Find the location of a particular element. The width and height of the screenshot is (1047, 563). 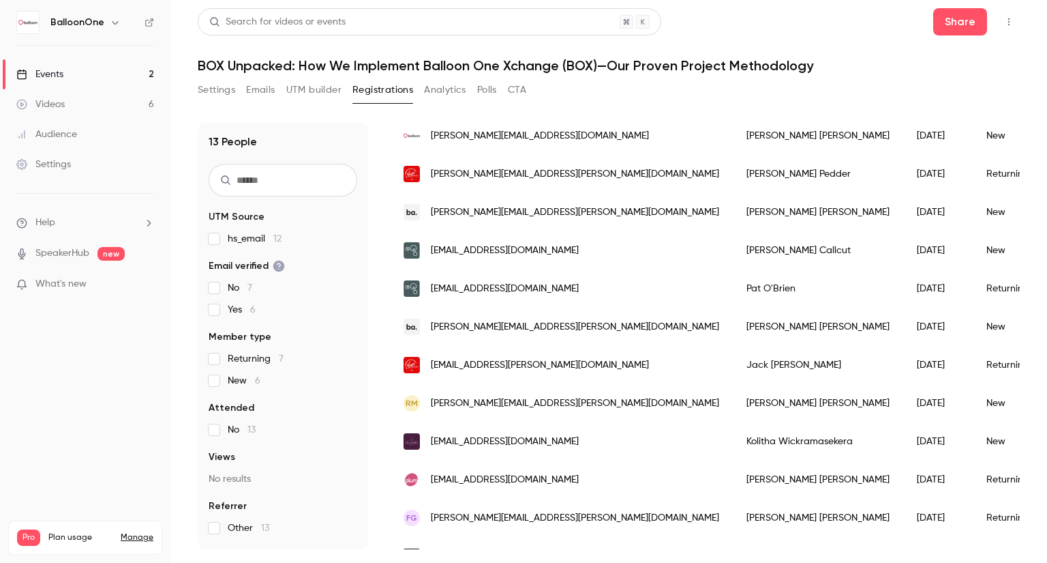

img: balloonone.com is located at coordinates (412, 136).